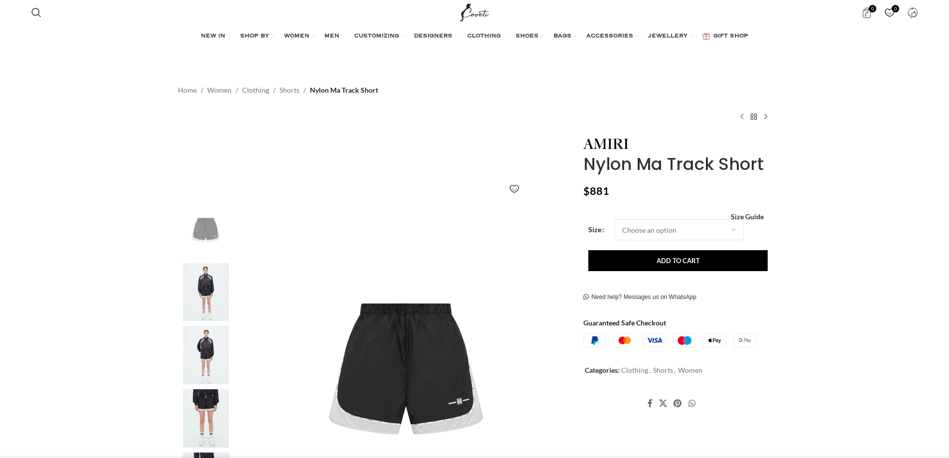 Image resolution: width=949 pixels, height=458 pixels. Describe the element at coordinates (475, 36) in the screenshot. I see `div: Main navigation` at that location.